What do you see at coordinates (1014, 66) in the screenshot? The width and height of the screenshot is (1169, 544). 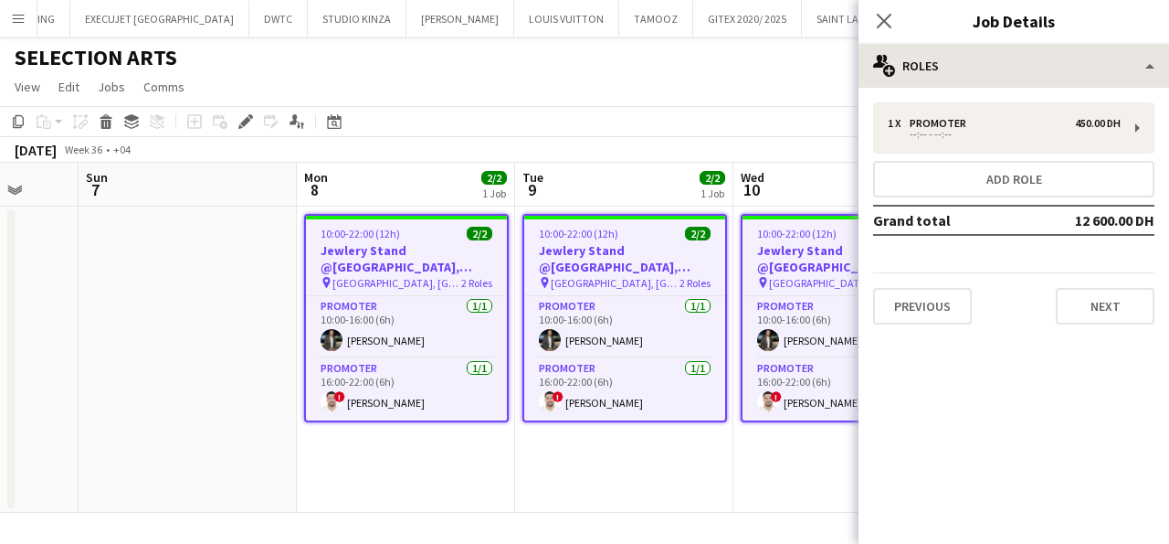 I see `div: Roles` at bounding box center [1014, 66].